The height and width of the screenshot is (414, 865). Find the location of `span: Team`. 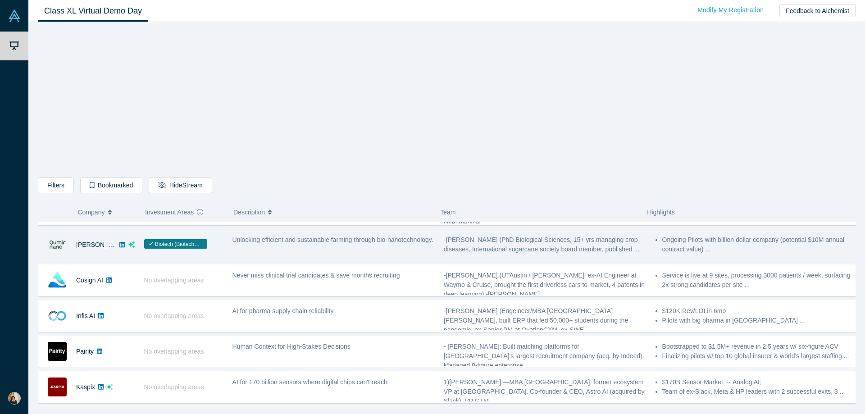

span: Team is located at coordinates (448, 212).